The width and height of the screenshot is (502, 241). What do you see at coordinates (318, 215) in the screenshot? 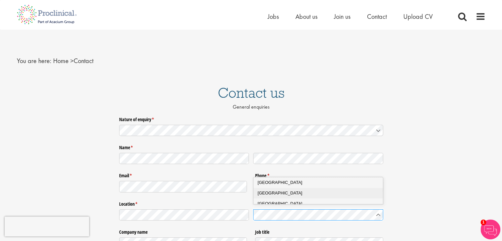
I see `input: Country` at bounding box center [318, 215].